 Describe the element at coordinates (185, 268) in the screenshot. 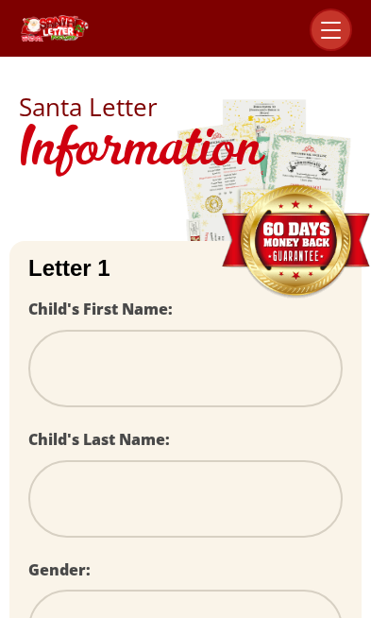

I see `h2: Letter 1` at that location.